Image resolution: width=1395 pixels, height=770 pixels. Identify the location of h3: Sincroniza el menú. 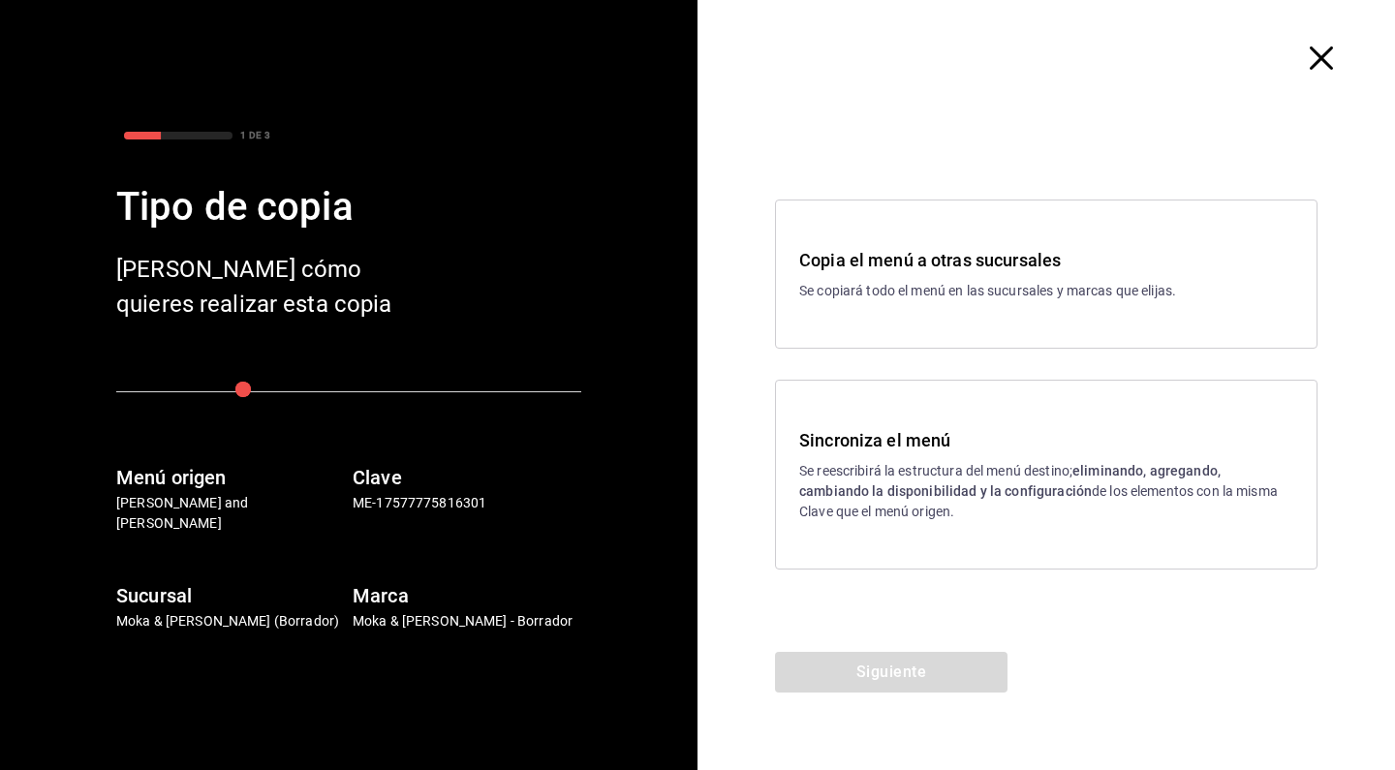
(1046, 440).